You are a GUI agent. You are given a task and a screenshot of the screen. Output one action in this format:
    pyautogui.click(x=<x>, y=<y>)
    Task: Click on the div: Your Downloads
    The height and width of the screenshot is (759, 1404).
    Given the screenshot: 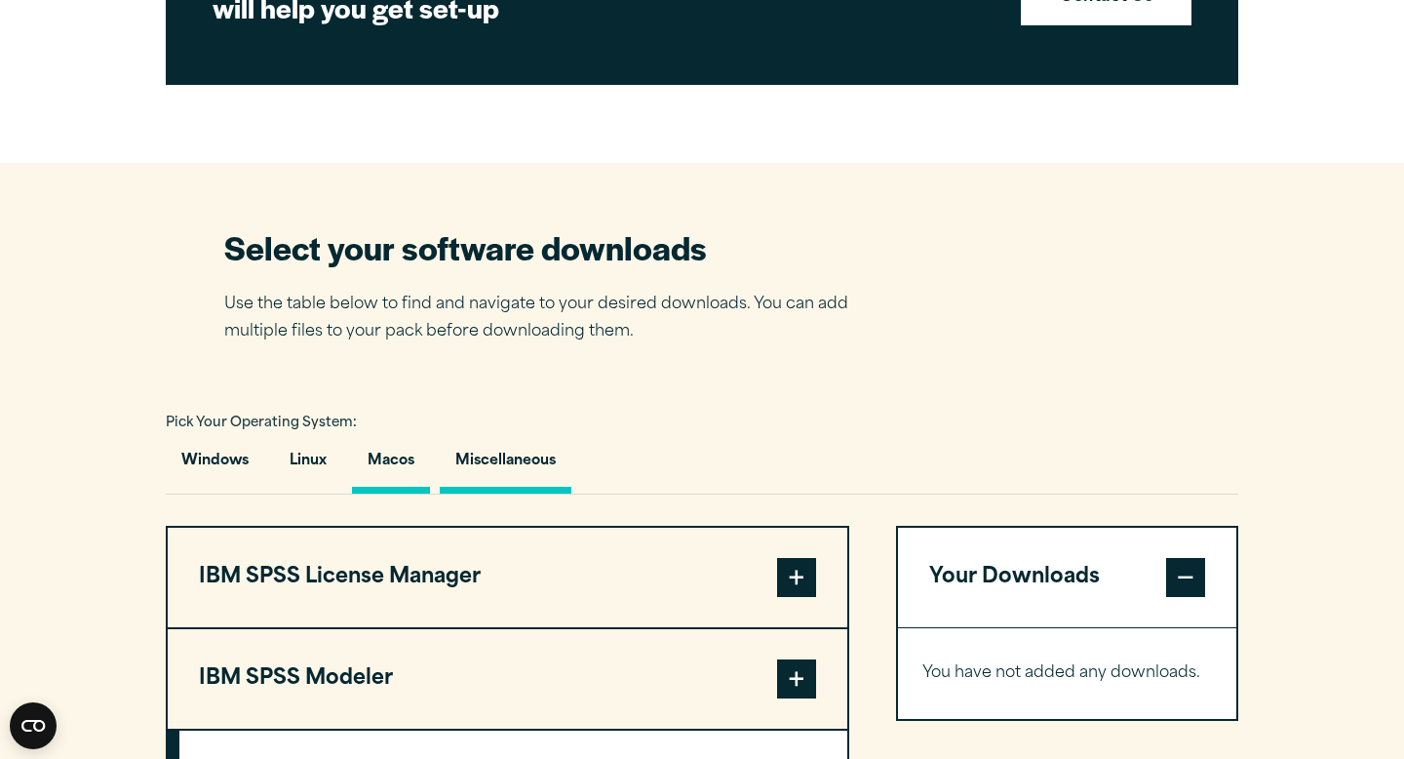 What is the action you would take?
    pyautogui.click(x=1067, y=673)
    